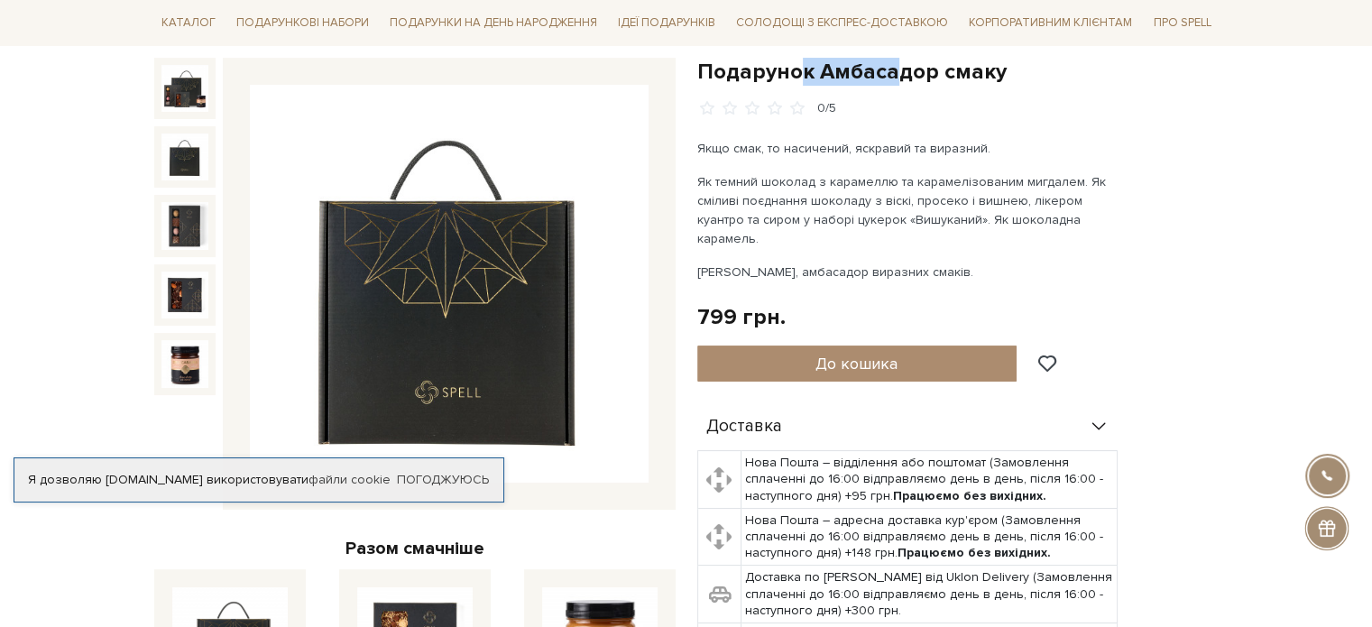 The height and width of the screenshot is (627, 1372). I want to click on div: 0/5, so click(827, 108).